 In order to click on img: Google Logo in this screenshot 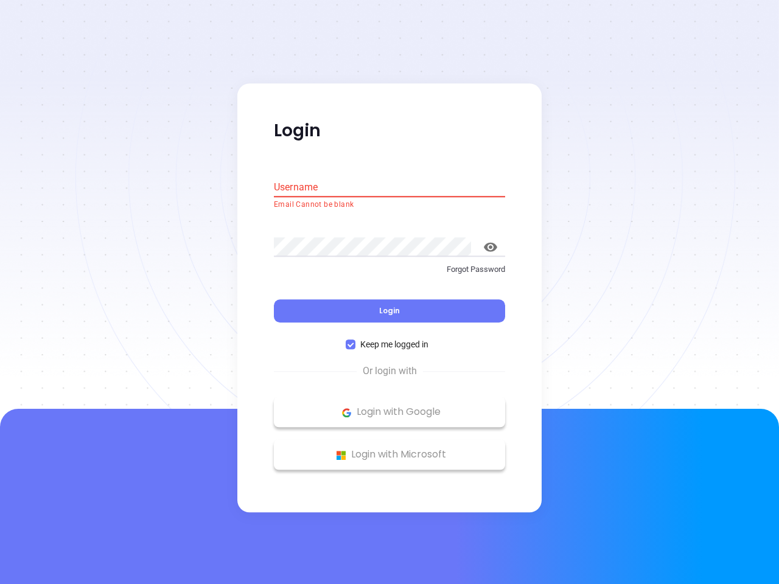, I will do `click(346, 412)`.